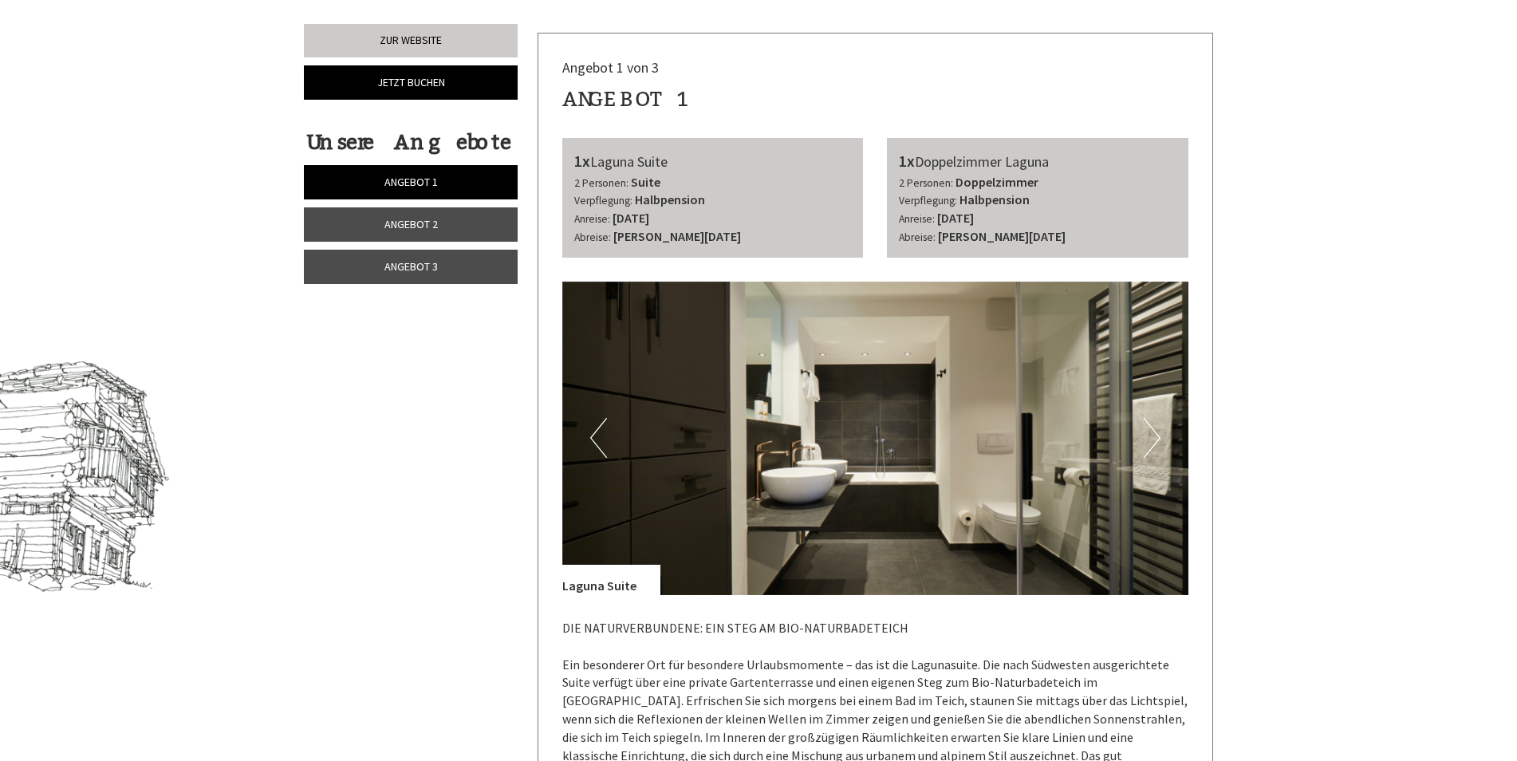 Image resolution: width=1517 pixels, height=761 pixels. Describe the element at coordinates (997, 182) in the screenshot. I see `b: Doppelzimmer` at that location.